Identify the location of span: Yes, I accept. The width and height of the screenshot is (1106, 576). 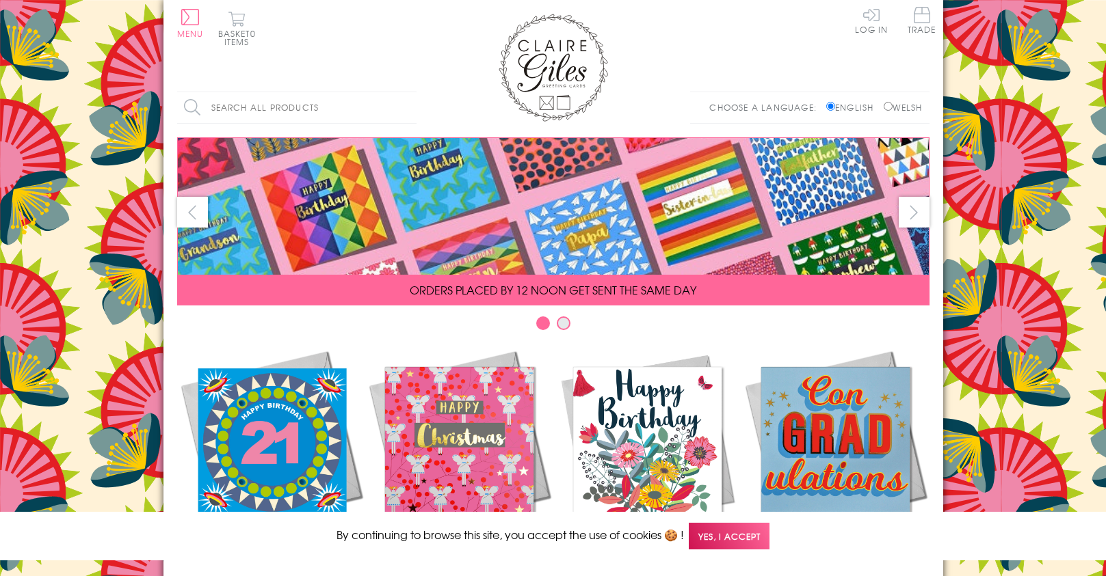
(729, 536).